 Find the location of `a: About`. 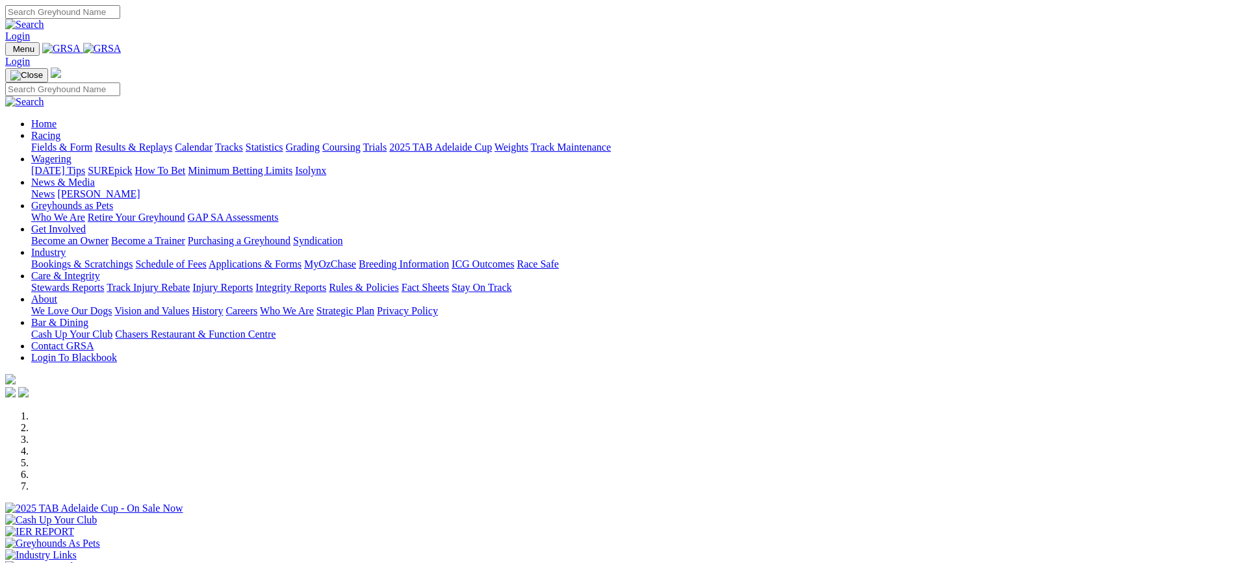

a: About is located at coordinates (44, 299).